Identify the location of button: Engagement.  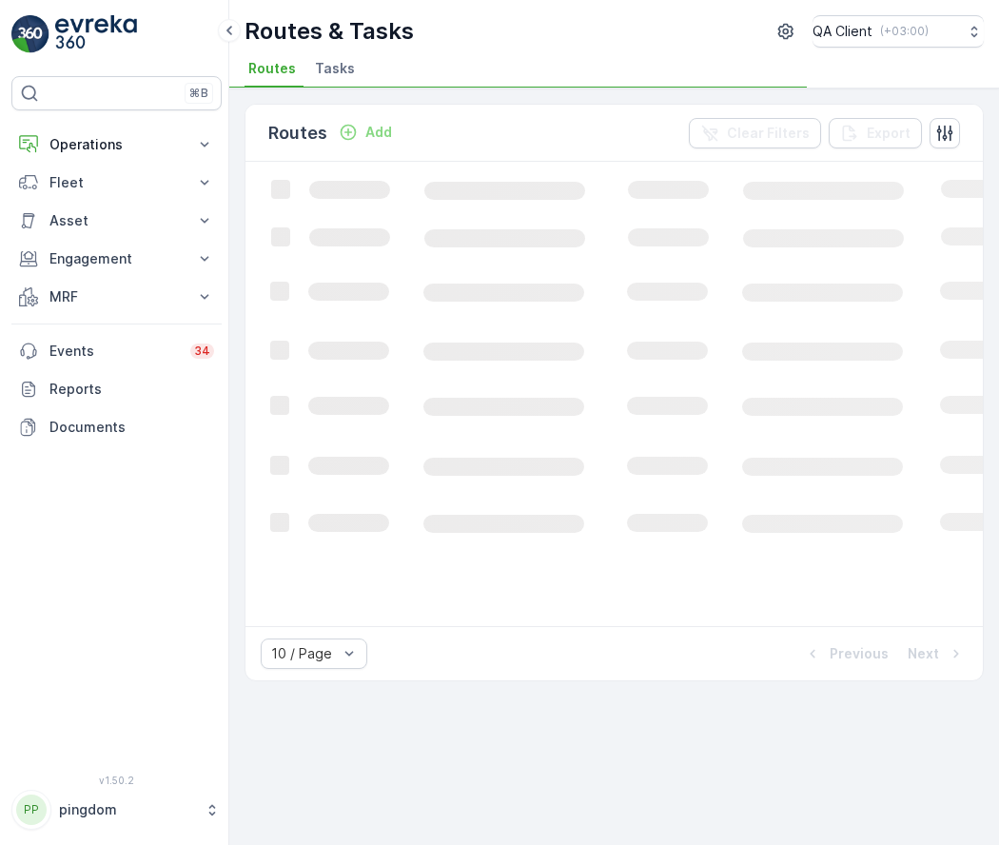
(116, 259).